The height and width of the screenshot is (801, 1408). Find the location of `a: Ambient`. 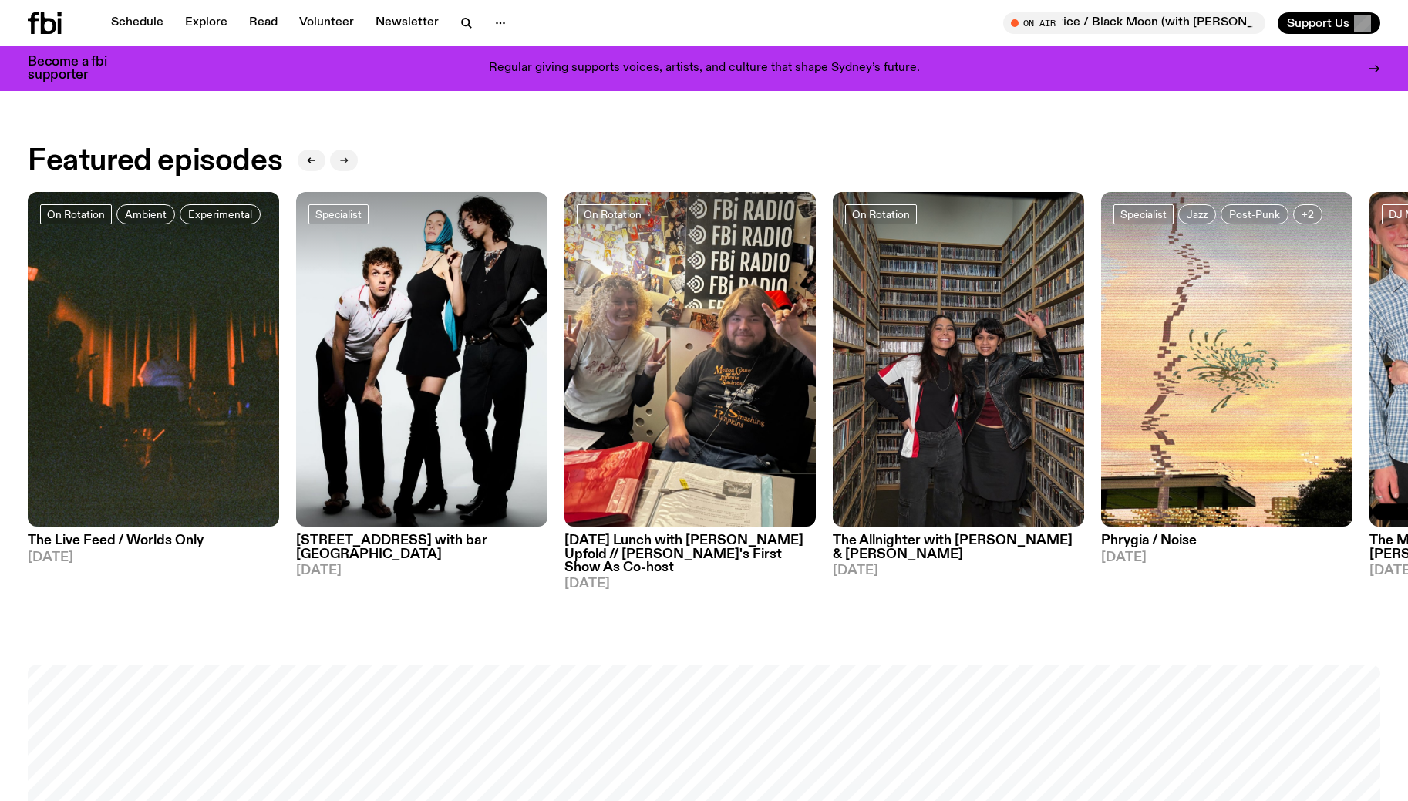

a: Ambient is located at coordinates (146, 214).